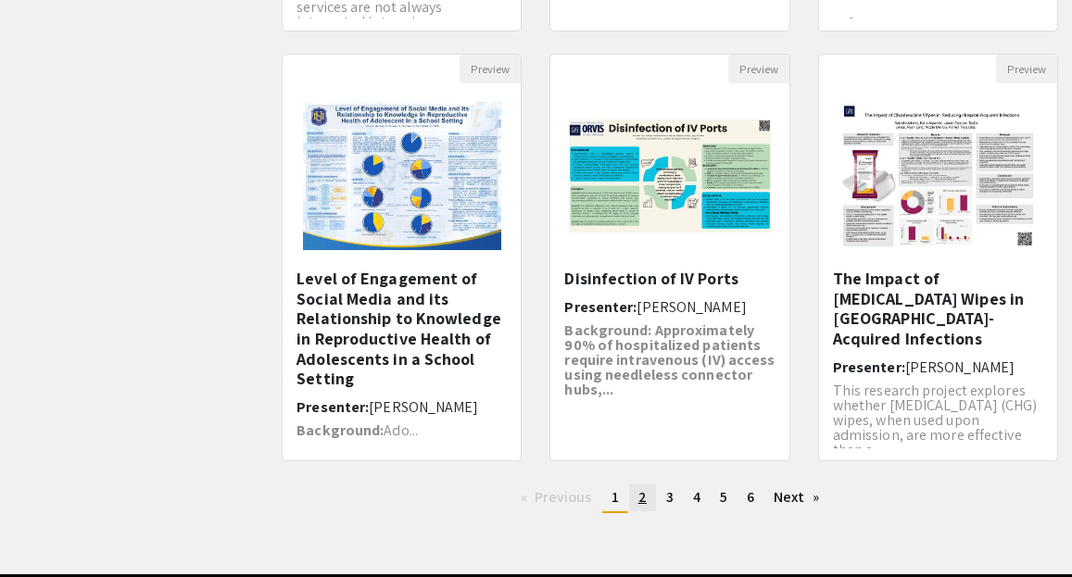  I want to click on span: 4, so click(697, 497).